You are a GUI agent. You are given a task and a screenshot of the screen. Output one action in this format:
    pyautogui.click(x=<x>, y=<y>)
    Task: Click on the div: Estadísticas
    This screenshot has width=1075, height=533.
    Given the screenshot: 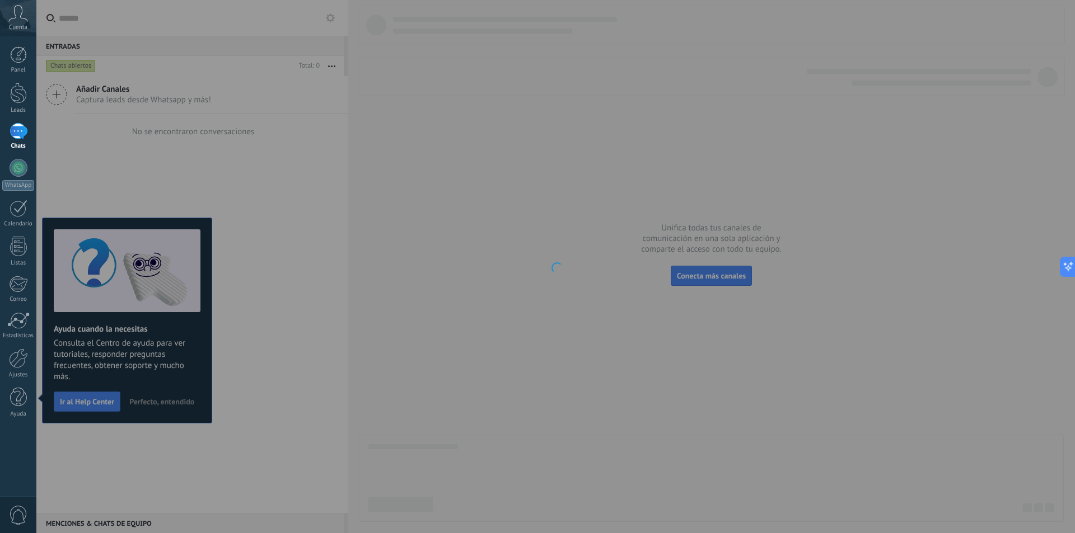 What is the action you would take?
    pyautogui.click(x=18, y=336)
    